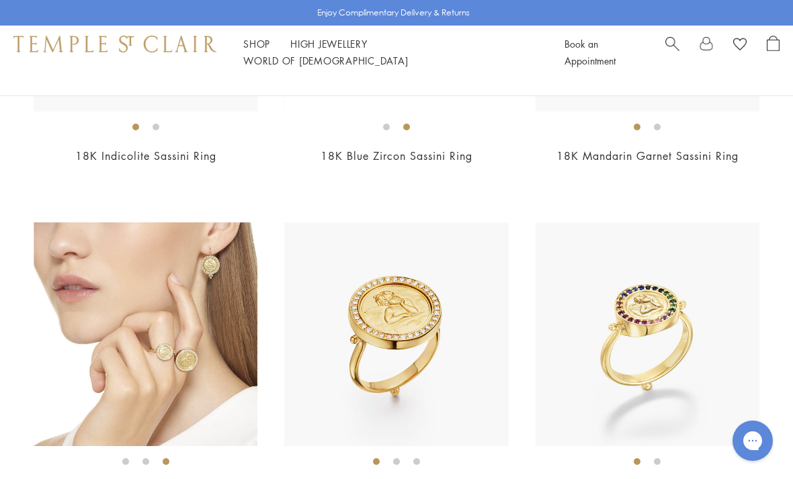 Image resolution: width=793 pixels, height=479 pixels. I want to click on p: Enjoy Complimentary Delivery & Returns, so click(393, 13).